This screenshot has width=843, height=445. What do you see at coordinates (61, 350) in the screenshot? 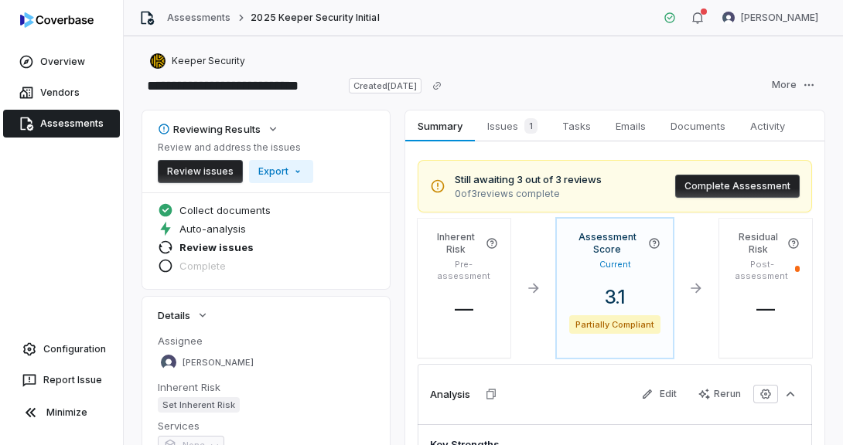
I see `a: Configuration` at bounding box center [61, 350].